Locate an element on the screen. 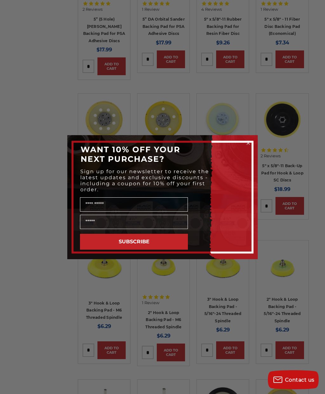  span: WANT 10% OFF YOUR NEXT PURCHASE? is located at coordinates (130, 154).